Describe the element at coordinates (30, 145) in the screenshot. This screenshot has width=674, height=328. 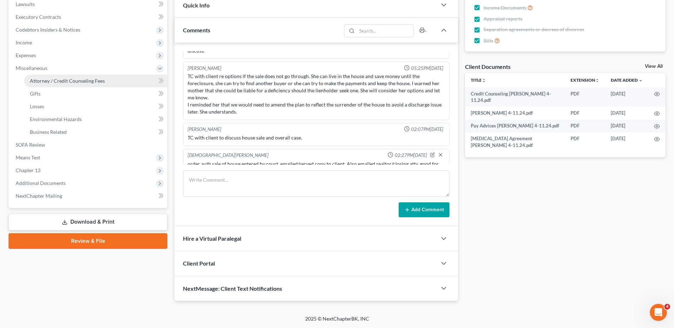
I see `span: SOFA Review` at that location.